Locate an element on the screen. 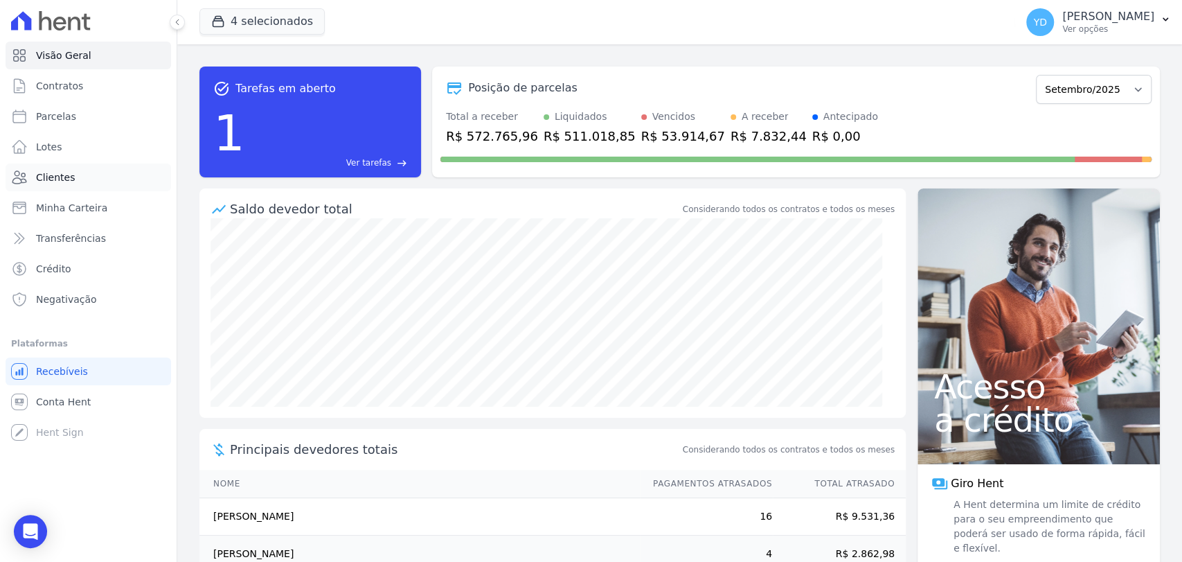 Image resolution: width=1182 pixels, height=562 pixels. button: 4 selecionados is located at coordinates (262, 21).